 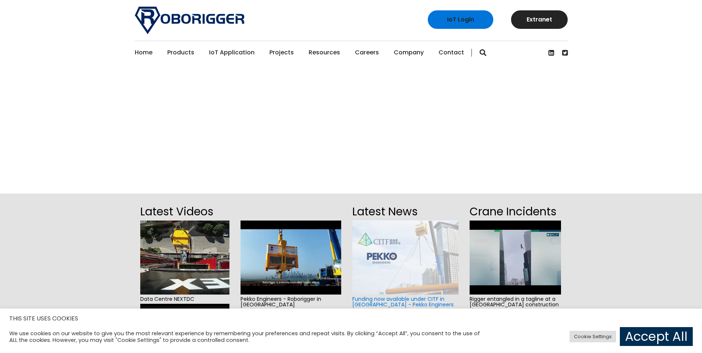 What do you see at coordinates (185, 299) in the screenshot?
I see `span: Data Centre NEXTDC` at bounding box center [185, 299].